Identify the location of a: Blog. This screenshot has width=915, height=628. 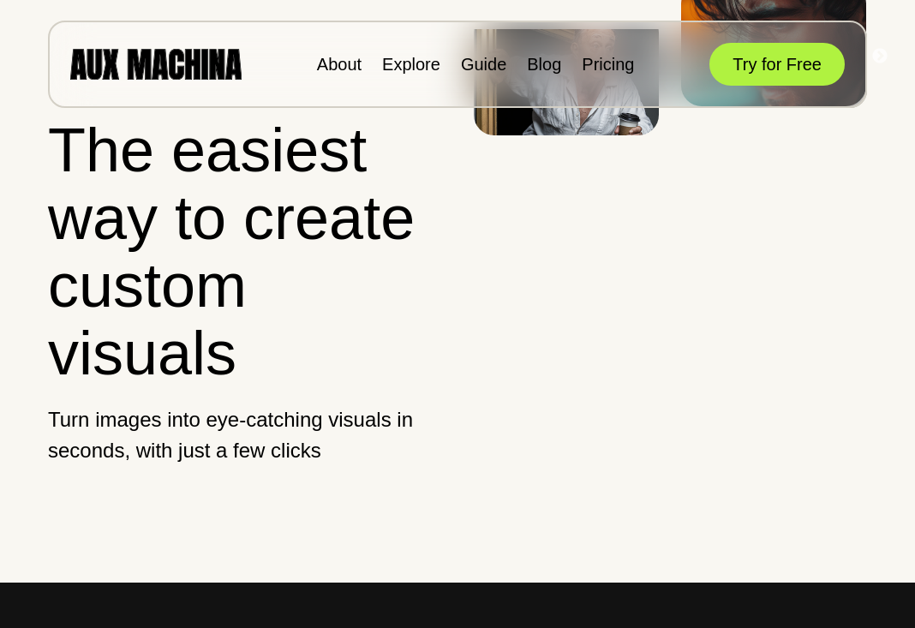
(544, 64).